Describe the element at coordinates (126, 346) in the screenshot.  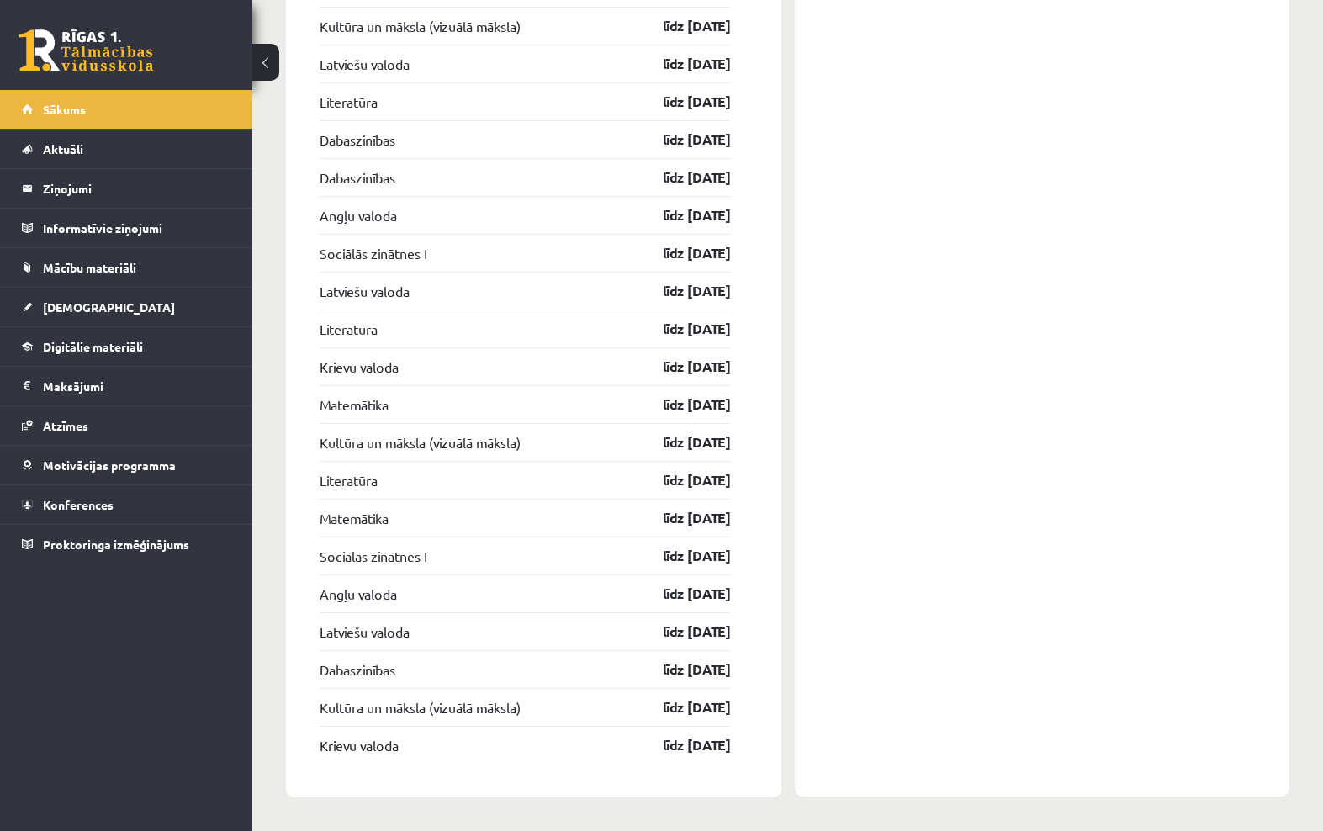
I see `a: Digitālie materiāli` at that location.